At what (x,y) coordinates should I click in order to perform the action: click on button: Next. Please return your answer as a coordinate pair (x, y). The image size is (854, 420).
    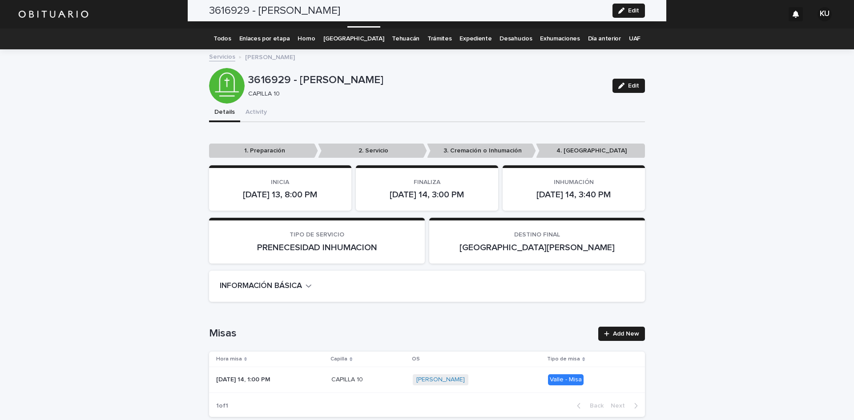
    Looking at the image, I should click on (626, 406).